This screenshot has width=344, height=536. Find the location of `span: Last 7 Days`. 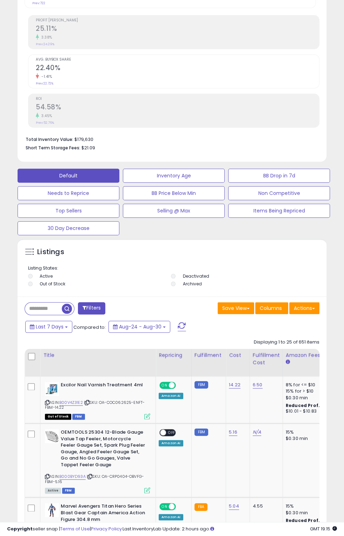

span: Last 7 Days is located at coordinates (49, 327).